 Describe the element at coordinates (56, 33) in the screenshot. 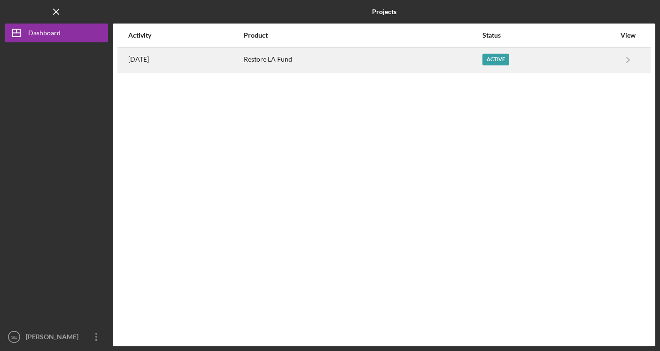

I see `button: Dashboard` at that location.